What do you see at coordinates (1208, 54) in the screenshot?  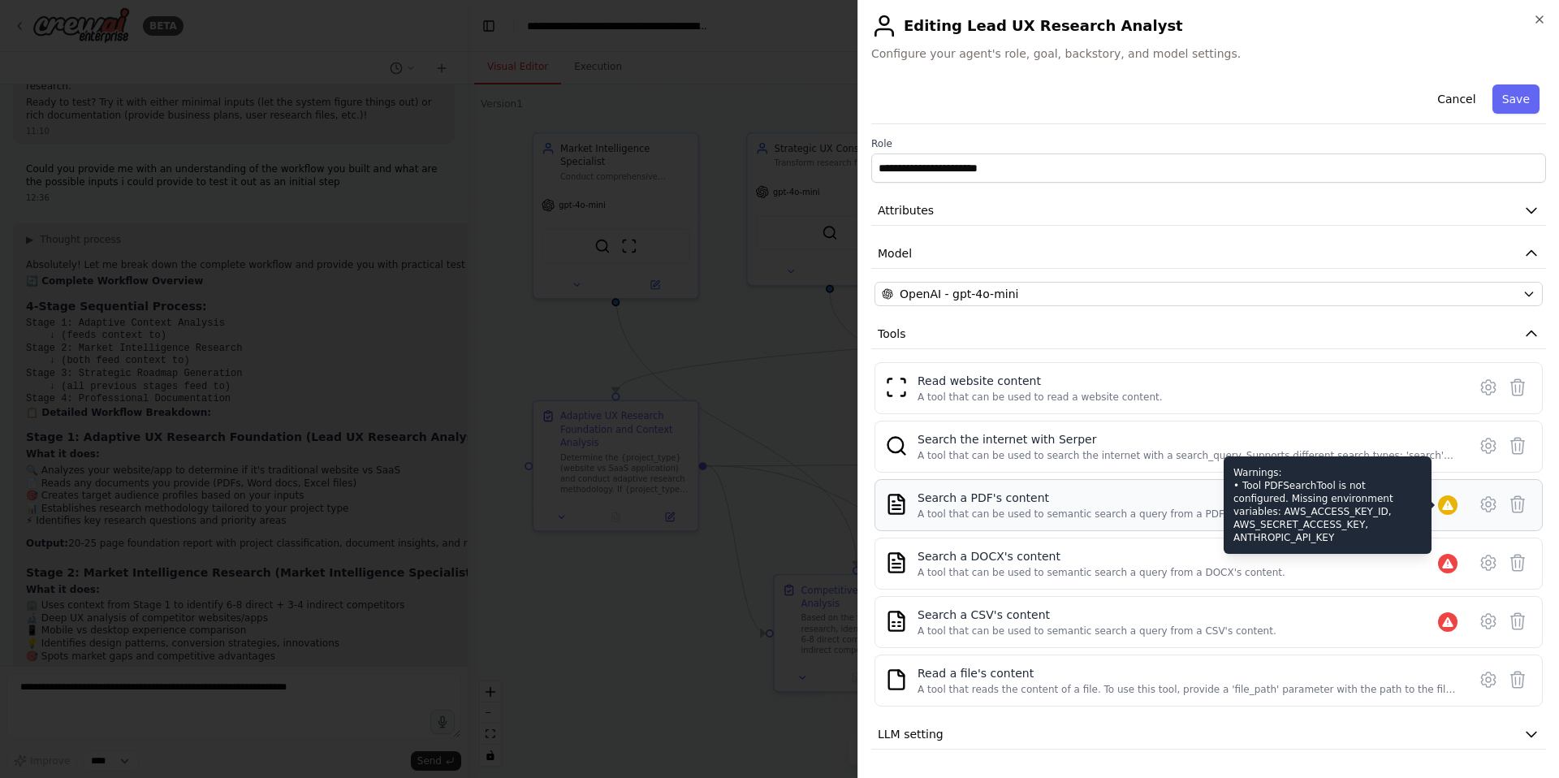 I see `span: Configure your agent's role, goal, backstory, and model settings.` at bounding box center [1208, 54].